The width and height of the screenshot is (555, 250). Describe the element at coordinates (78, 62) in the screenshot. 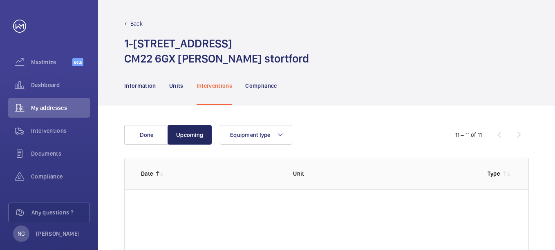

I see `span: Beta` at that location.